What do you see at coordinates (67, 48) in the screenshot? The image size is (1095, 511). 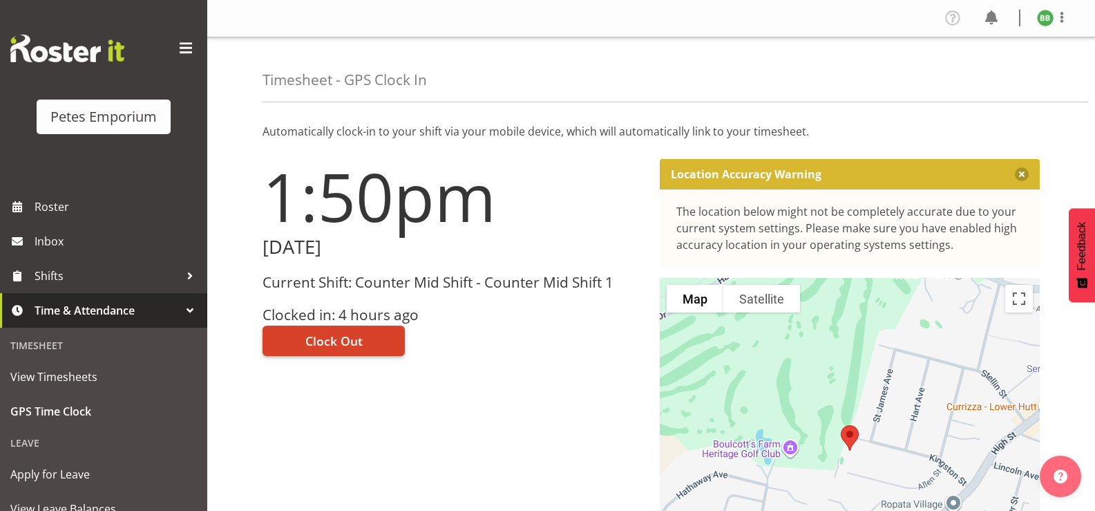 I see `img: Rosterit website logo` at bounding box center [67, 48].